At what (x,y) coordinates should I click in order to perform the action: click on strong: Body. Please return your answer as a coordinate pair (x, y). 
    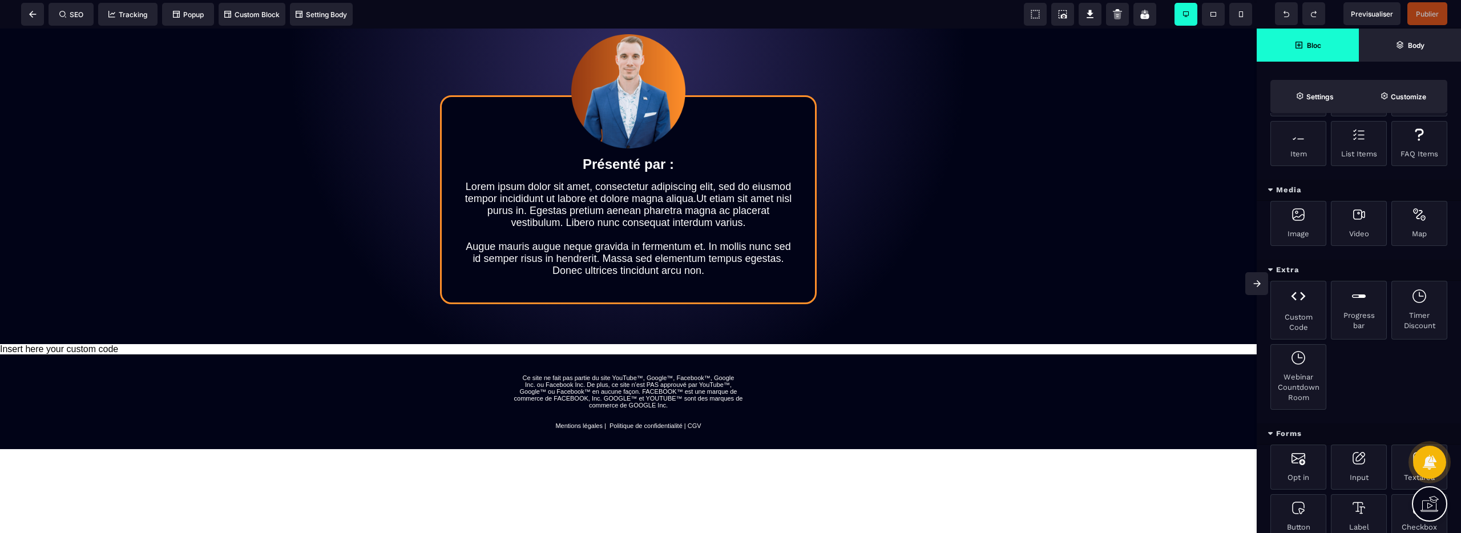
    Looking at the image, I should click on (1416, 45).